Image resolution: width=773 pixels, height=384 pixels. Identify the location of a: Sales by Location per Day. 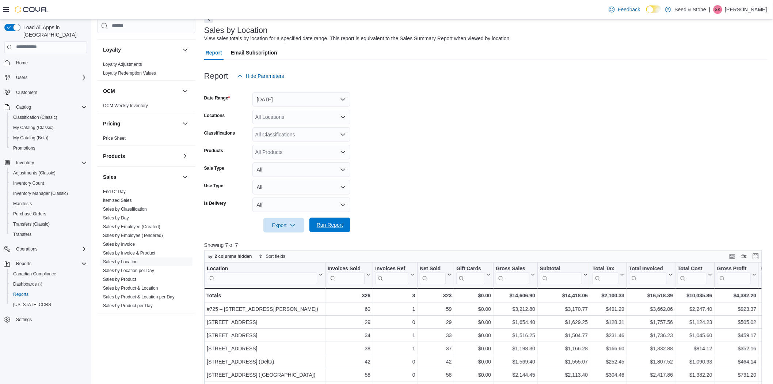
(129, 270).